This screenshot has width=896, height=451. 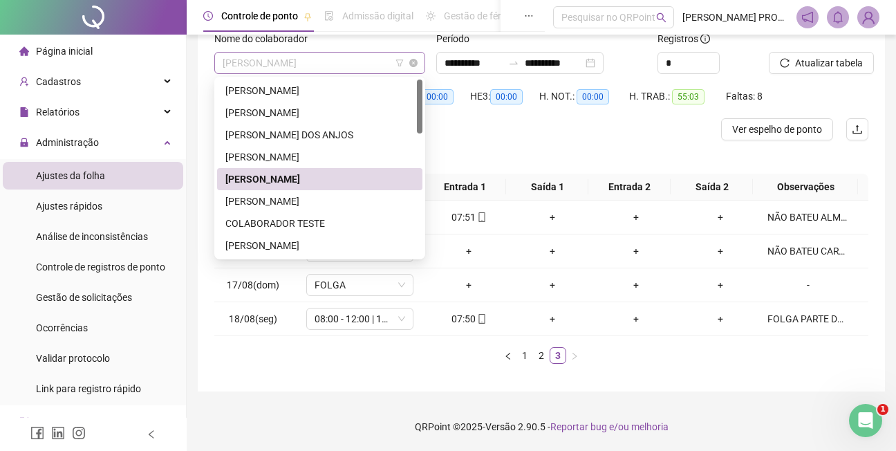 What do you see at coordinates (808, 217) in the screenshot?
I see `div: NÃO BATEU ALMOÇO,RETORNO E A SAIDA FINAL ESTAVA EM EVENTO` at bounding box center [808, 217].